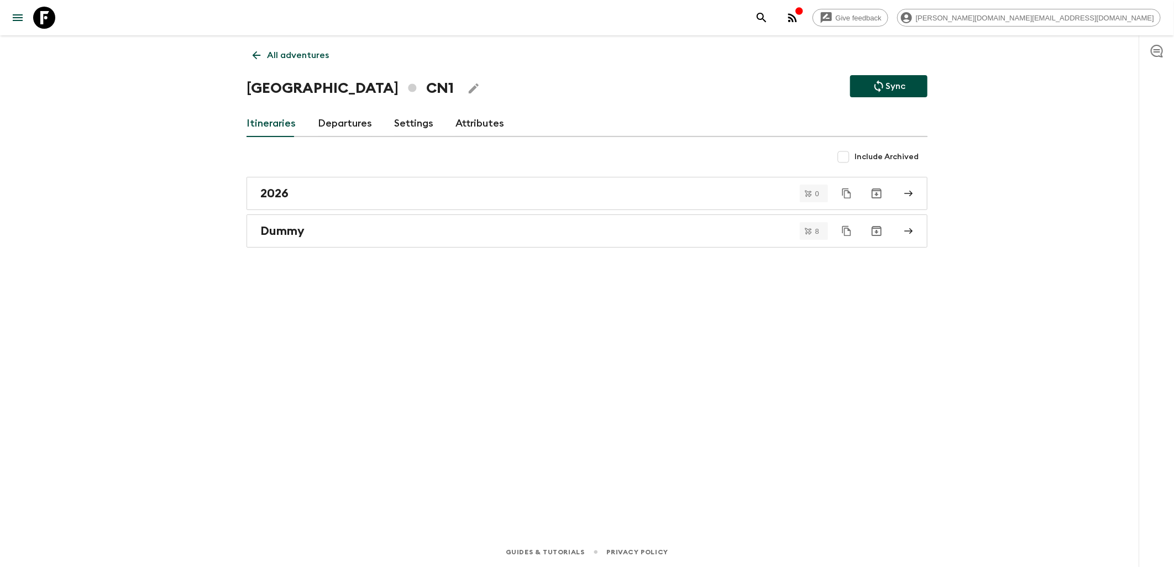 Image resolution: width=1174 pixels, height=567 pixels. I want to click on a: Give feedback, so click(850, 18).